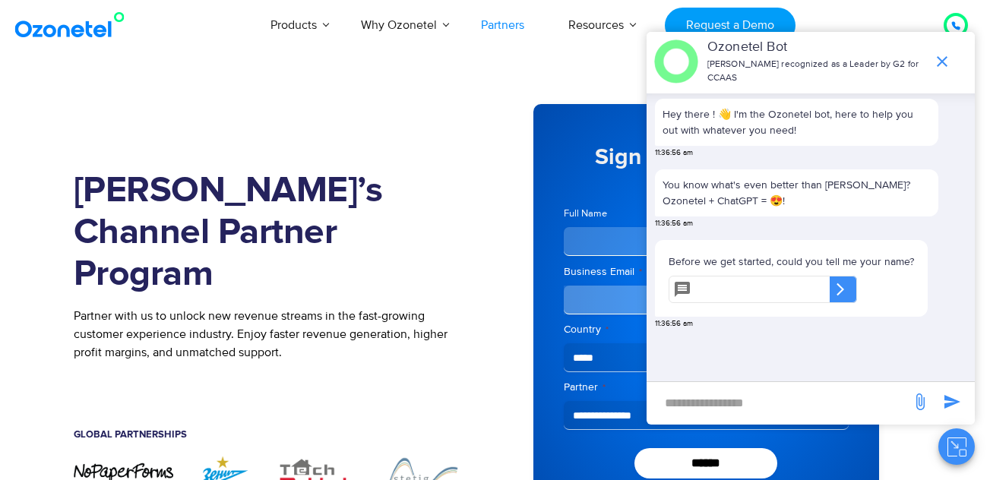 The image size is (990, 480). Describe the element at coordinates (676, 62) in the screenshot. I see `img: header` at that location.